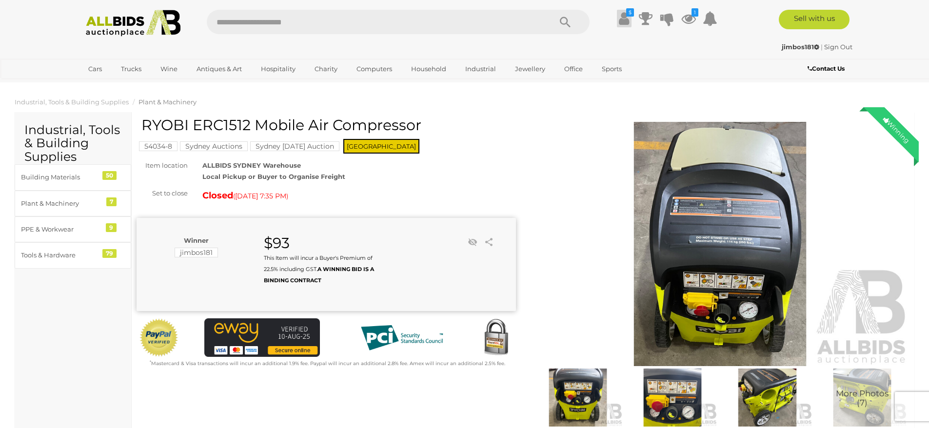 The height and width of the screenshot is (428, 929). What do you see at coordinates (896, 130) in the screenshot?
I see `div: Winning` at bounding box center [896, 130].